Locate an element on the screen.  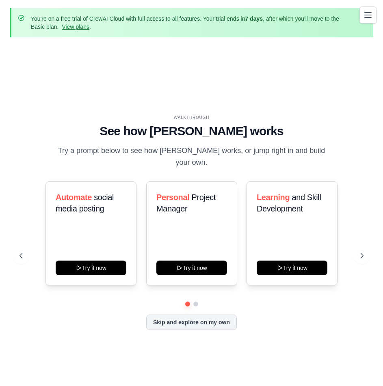
span: Automate is located at coordinates (73, 197).